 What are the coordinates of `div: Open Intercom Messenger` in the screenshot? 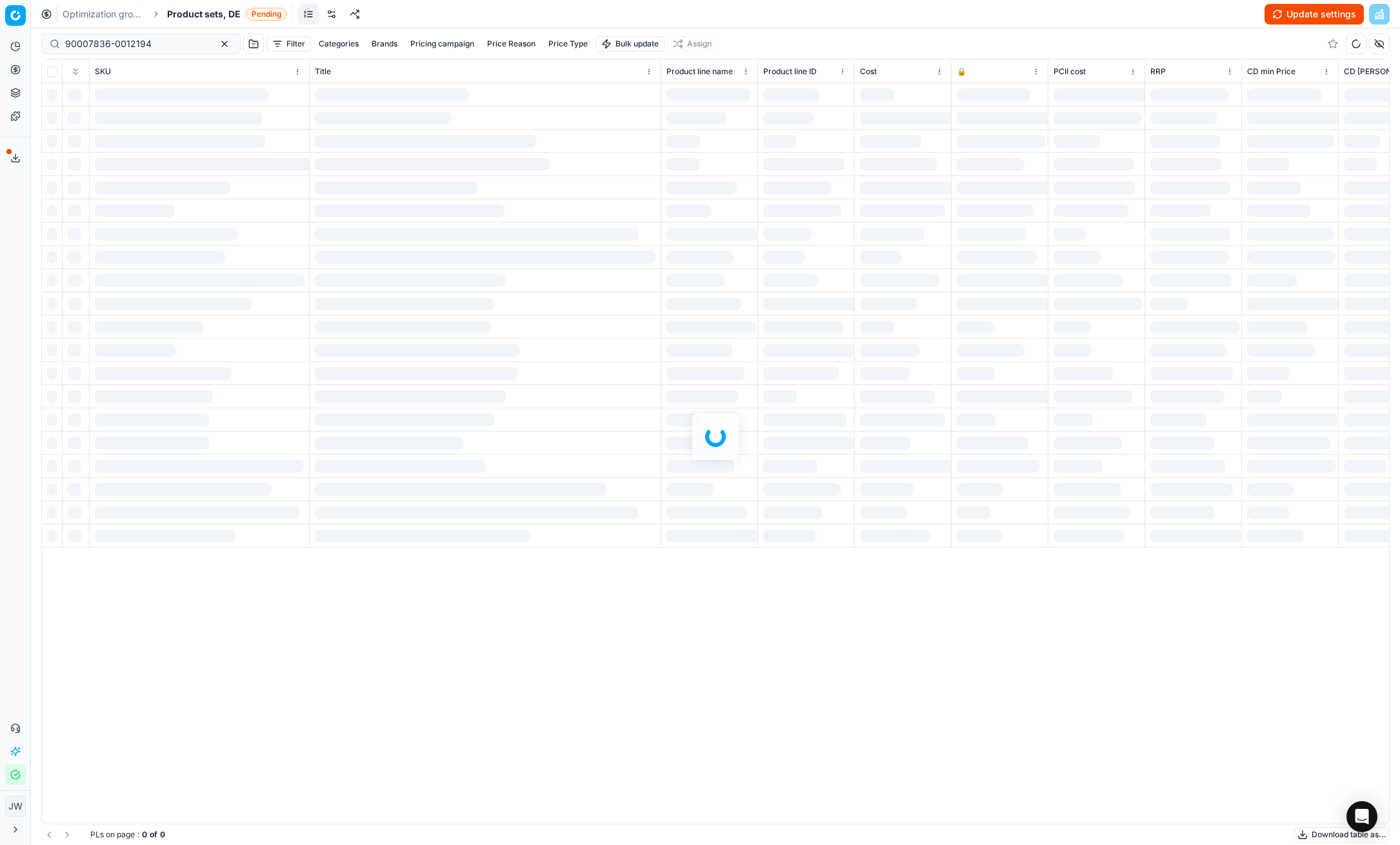 It's located at (1361, 817).